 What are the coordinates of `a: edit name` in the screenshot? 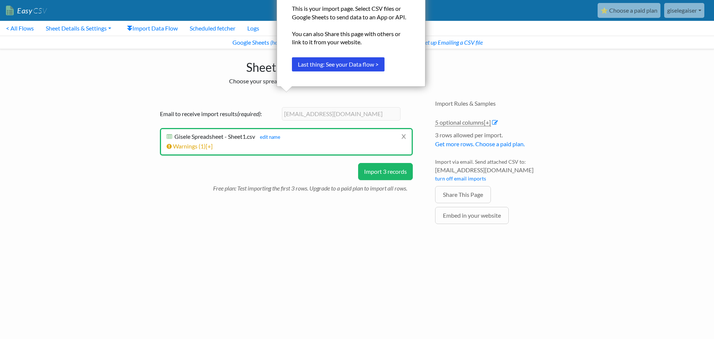 It's located at (268, 137).